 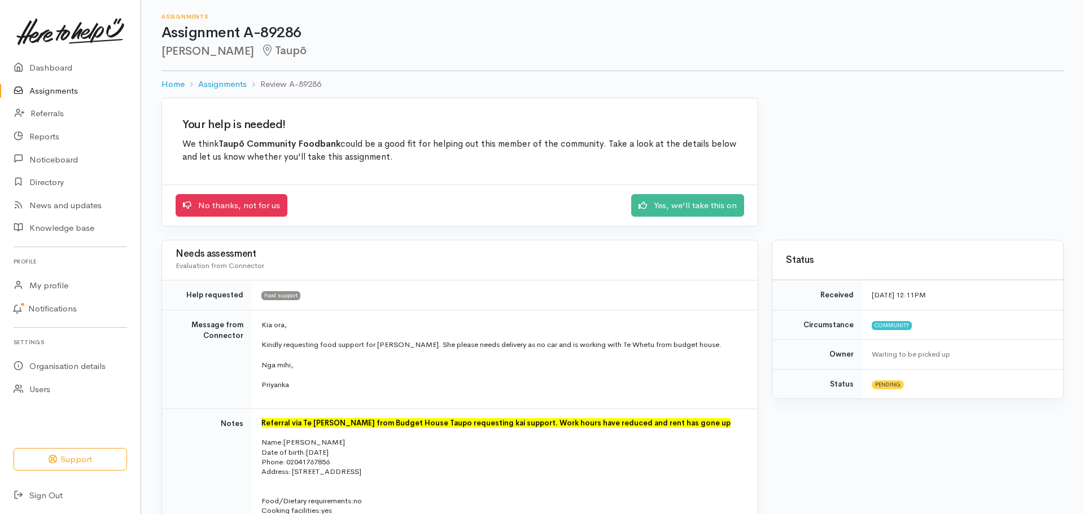 I want to click on a: Home, so click(x=173, y=84).